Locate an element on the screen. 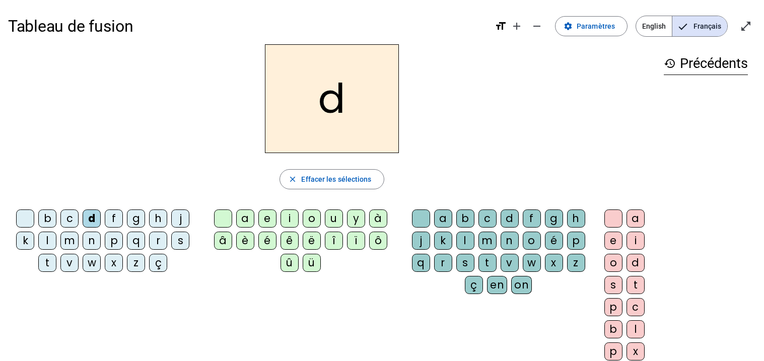 The width and height of the screenshot is (764, 361). mat-icon: open_in_full is located at coordinates (746, 26).